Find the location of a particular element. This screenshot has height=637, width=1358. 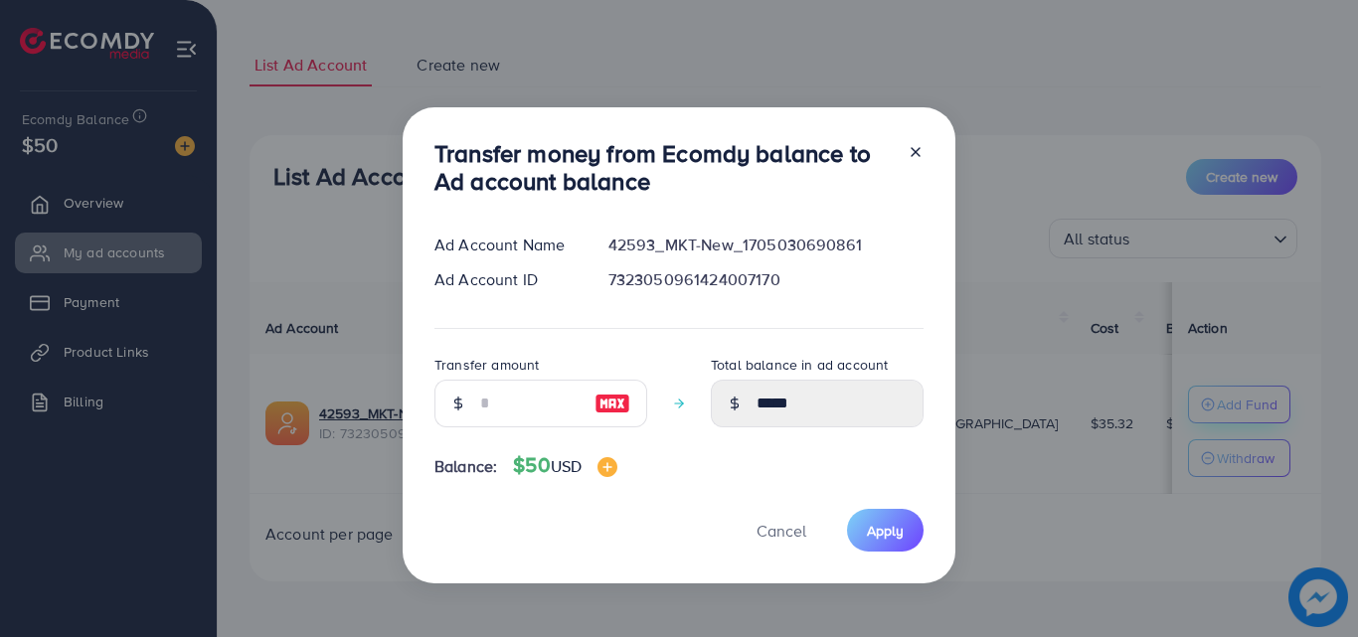

span: Cancel is located at coordinates (781, 531).